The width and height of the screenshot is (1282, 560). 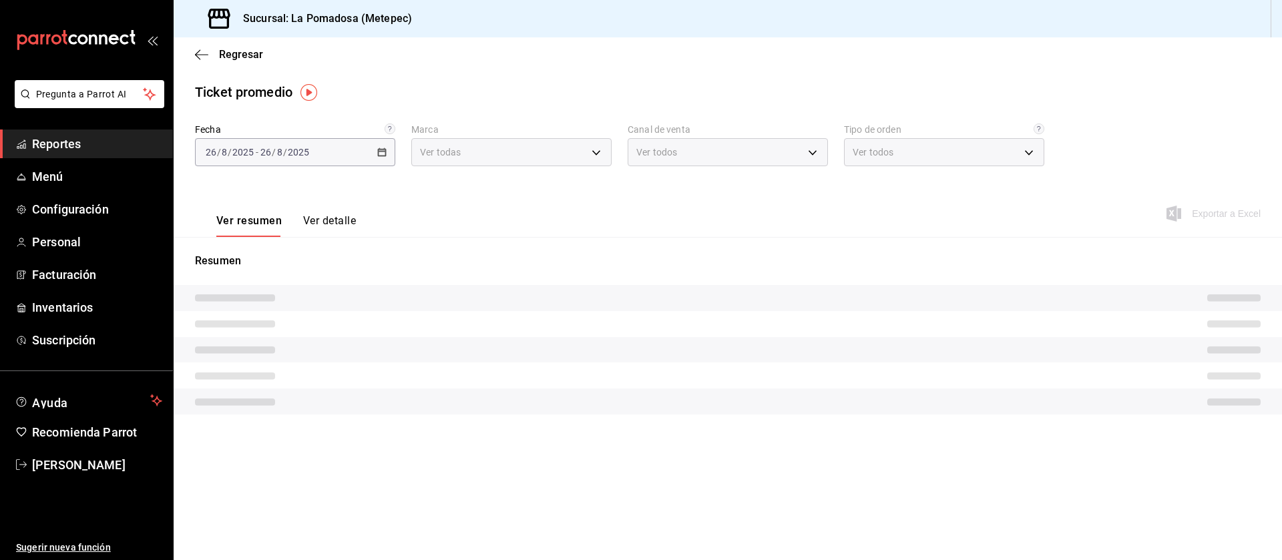 I want to click on div: navigation tabs, so click(x=286, y=226).